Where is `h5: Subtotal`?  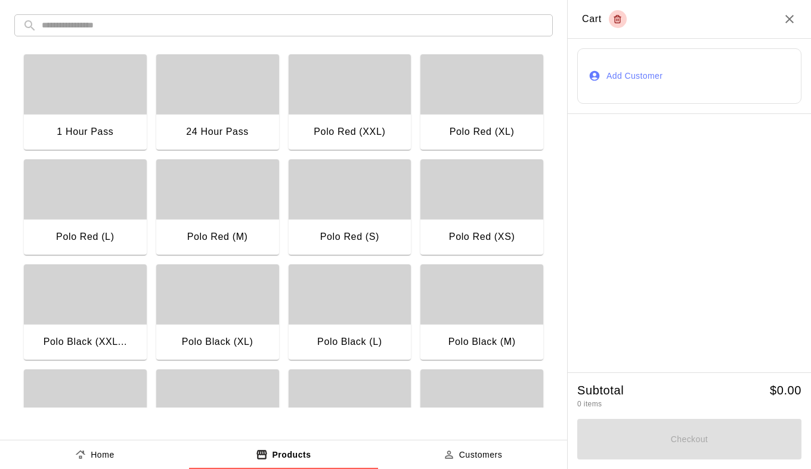
h5: Subtotal is located at coordinates (600, 390).